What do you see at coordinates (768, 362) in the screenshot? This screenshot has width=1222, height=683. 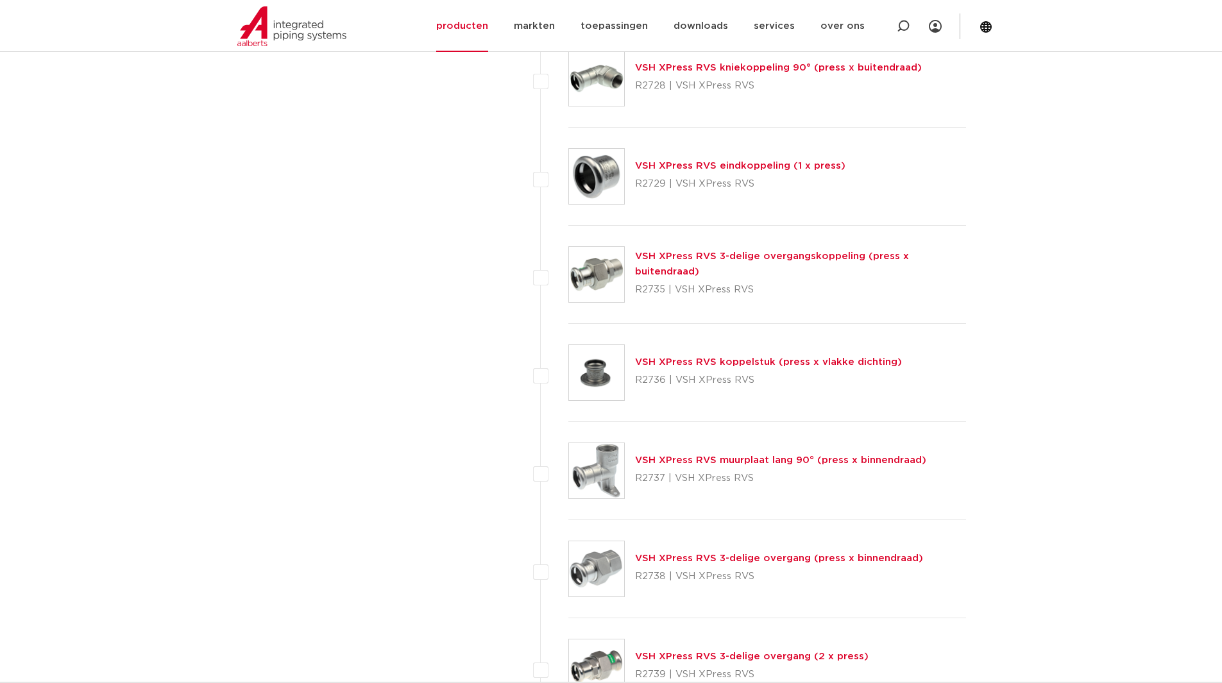 I see `a: VSH XPress RVS koppelstuk (press x vlakke dichting)` at bounding box center [768, 362].